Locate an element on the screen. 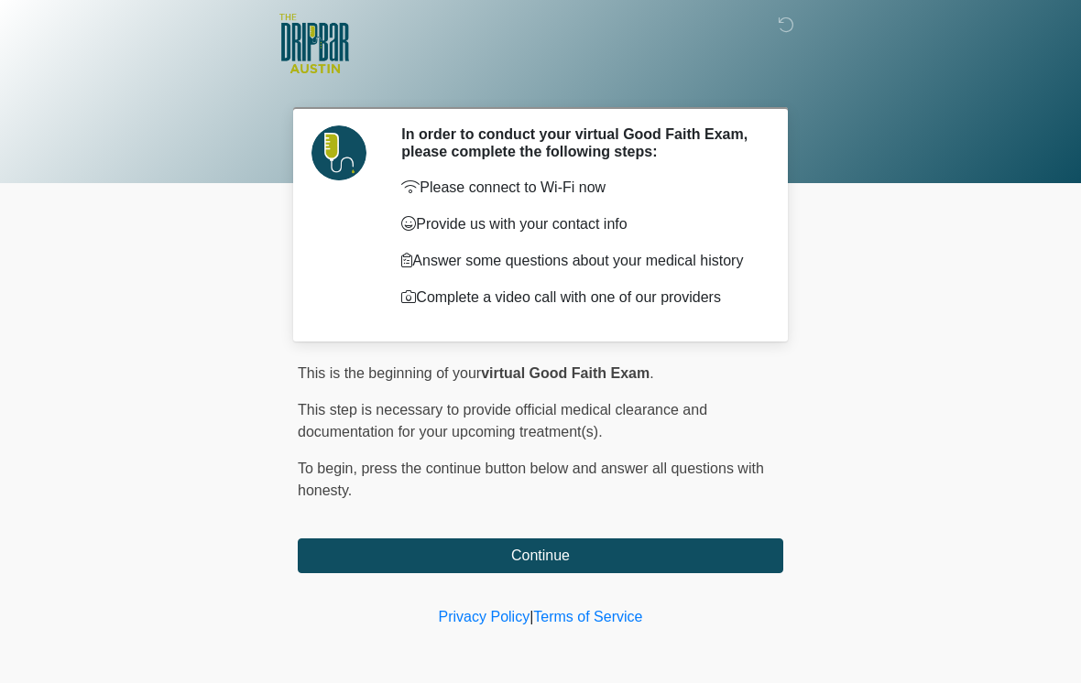 Image resolution: width=1081 pixels, height=683 pixels. h2: In order to conduct your virtual Good Faith Exam, please complete the following steps: is located at coordinates (578, 143).